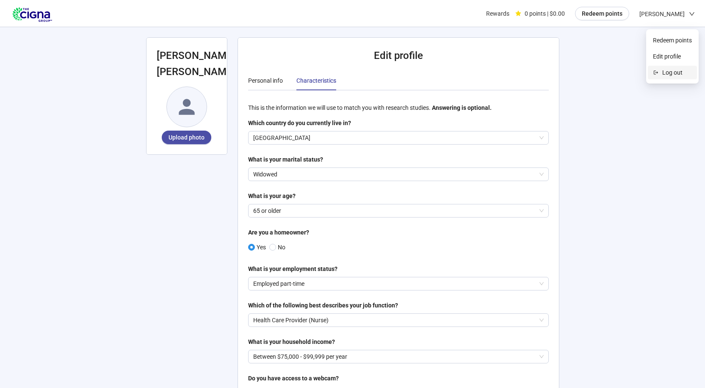  I want to click on div: Characteristics, so click(316, 80).